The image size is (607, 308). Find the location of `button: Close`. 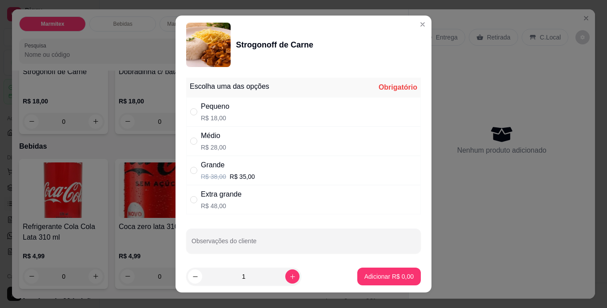

button: Close is located at coordinates (422, 24).